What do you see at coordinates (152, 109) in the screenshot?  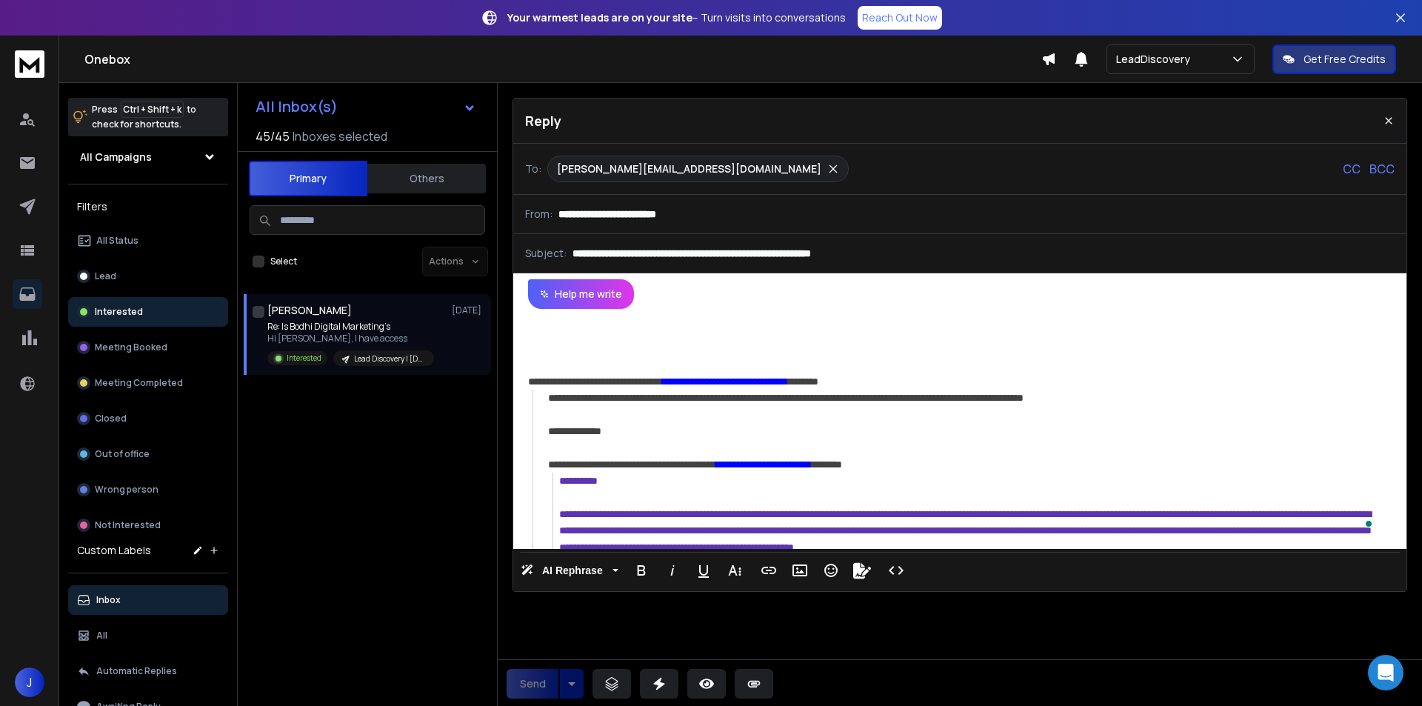 I see `span: Ctrl + Shift + k` at bounding box center [152, 109].